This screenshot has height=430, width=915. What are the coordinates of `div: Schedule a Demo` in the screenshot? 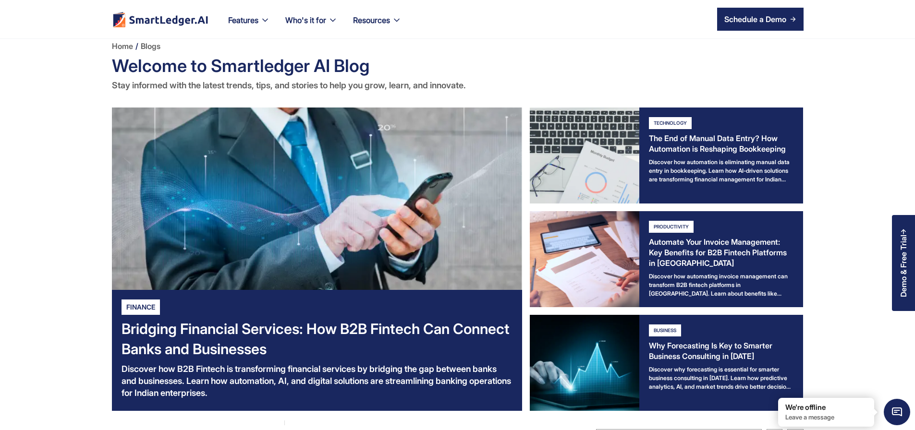 It's located at (755, 19).